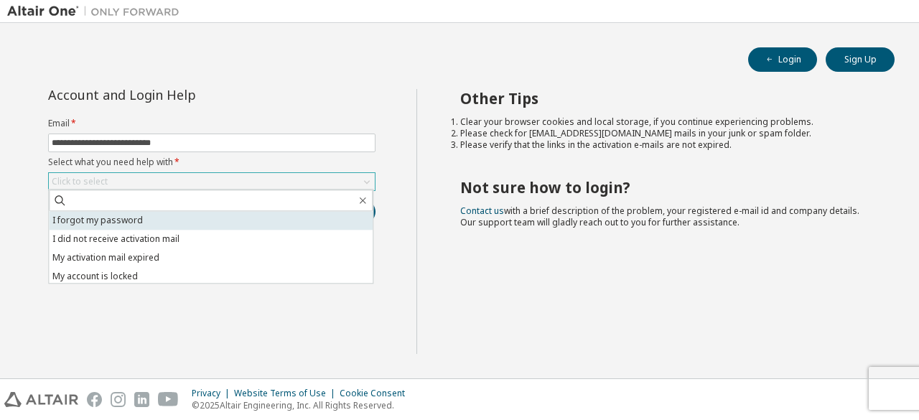  I want to click on h2: Other Tips, so click(665, 98).